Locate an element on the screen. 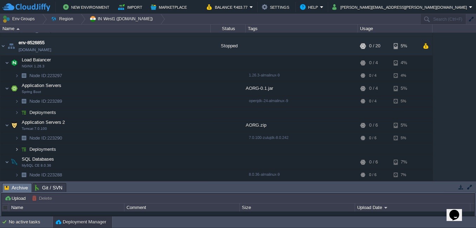 This screenshot has height=228, width=476. span: env-8526855 is located at coordinates (32, 43).